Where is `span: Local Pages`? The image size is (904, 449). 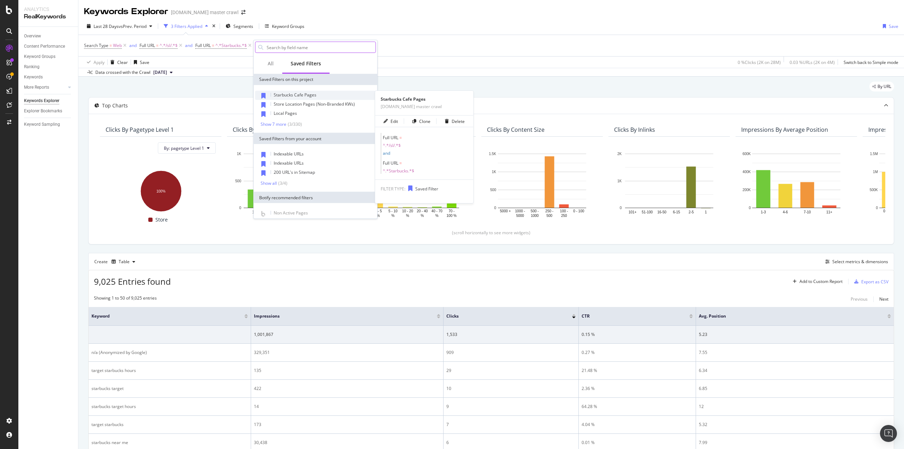
span: Local Pages is located at coordinates (285, 113).